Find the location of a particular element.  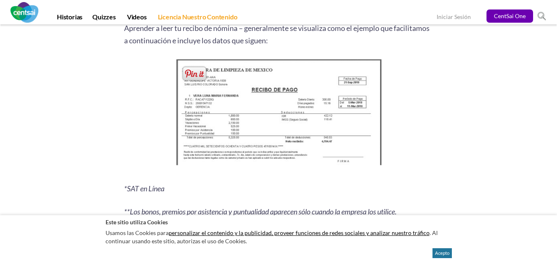

a: Videos is located at coordinates (137, 19).